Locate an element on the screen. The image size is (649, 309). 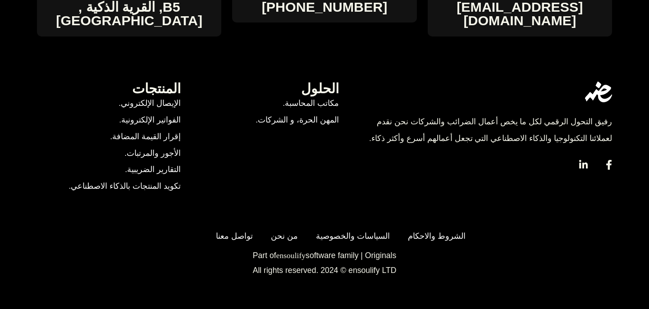
a: مكاتب المحاسبة. is located at coordinates (295, 103).